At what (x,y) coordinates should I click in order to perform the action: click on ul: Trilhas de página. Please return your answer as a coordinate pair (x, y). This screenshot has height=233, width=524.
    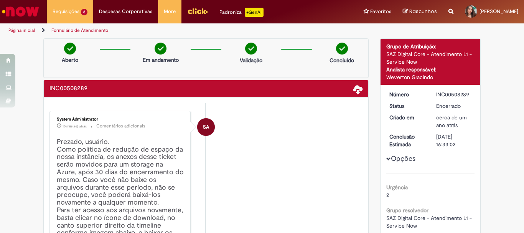
    Looking at the image, I should click on (175, 30).